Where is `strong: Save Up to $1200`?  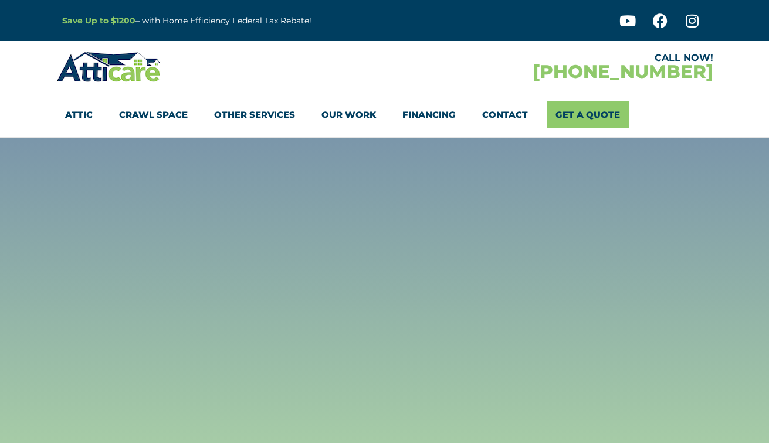
strong: Save Up to $1200 is located at coordinates (99, 21).